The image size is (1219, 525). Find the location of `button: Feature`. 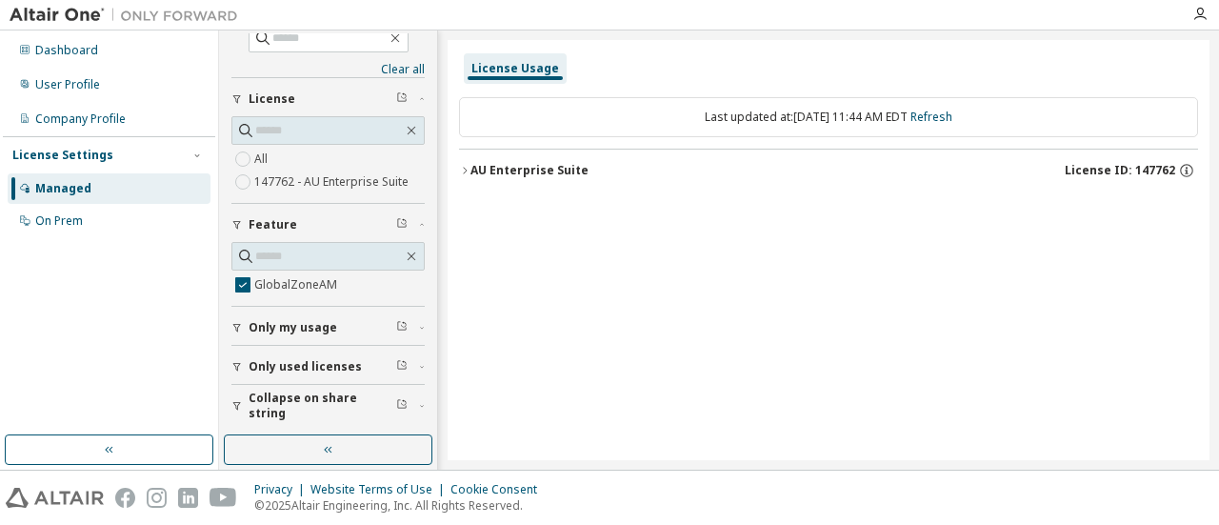

button: Feature is located at coordinates (328, 225).